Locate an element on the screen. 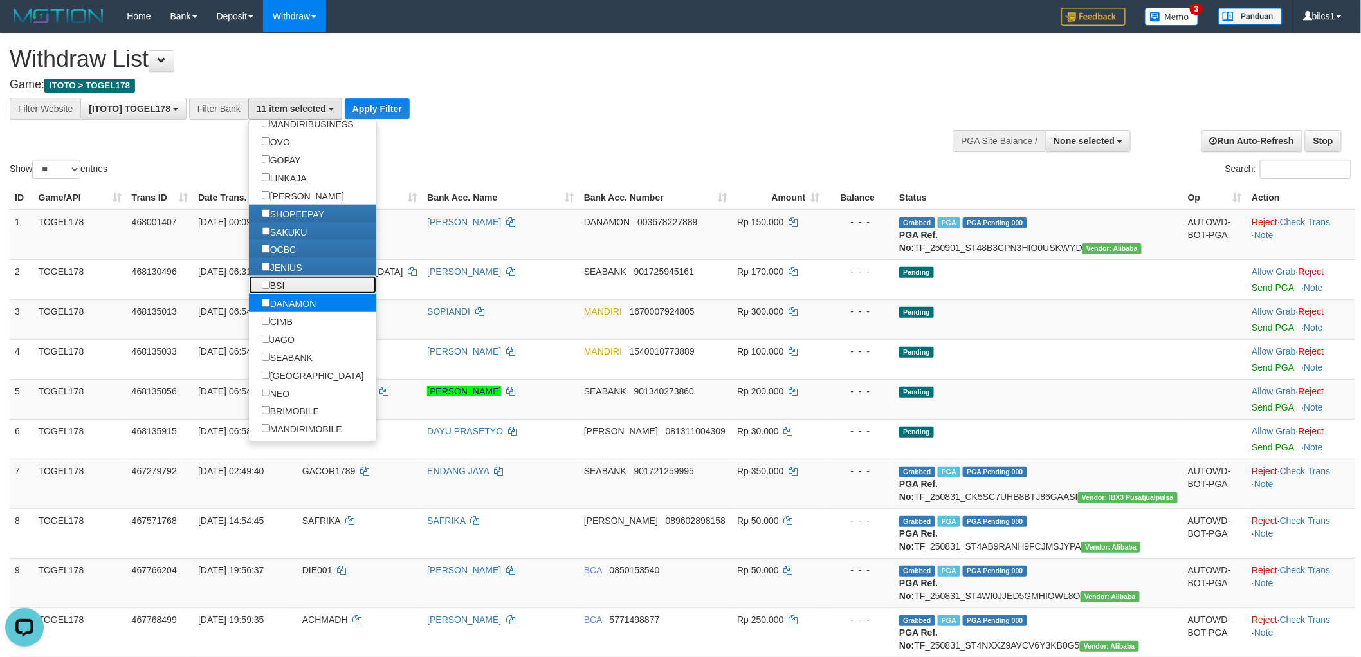 The image size is (1361, 657). input: MANDIRIMOBILE is located at coordinates (266, 428).